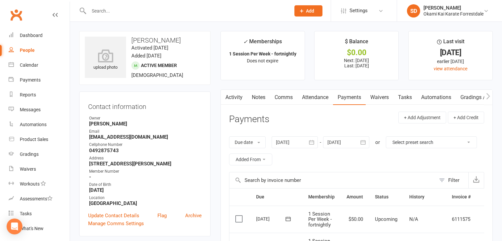 The image size is (502, 241). I want to click on a: Workouts, so click(39, 184).